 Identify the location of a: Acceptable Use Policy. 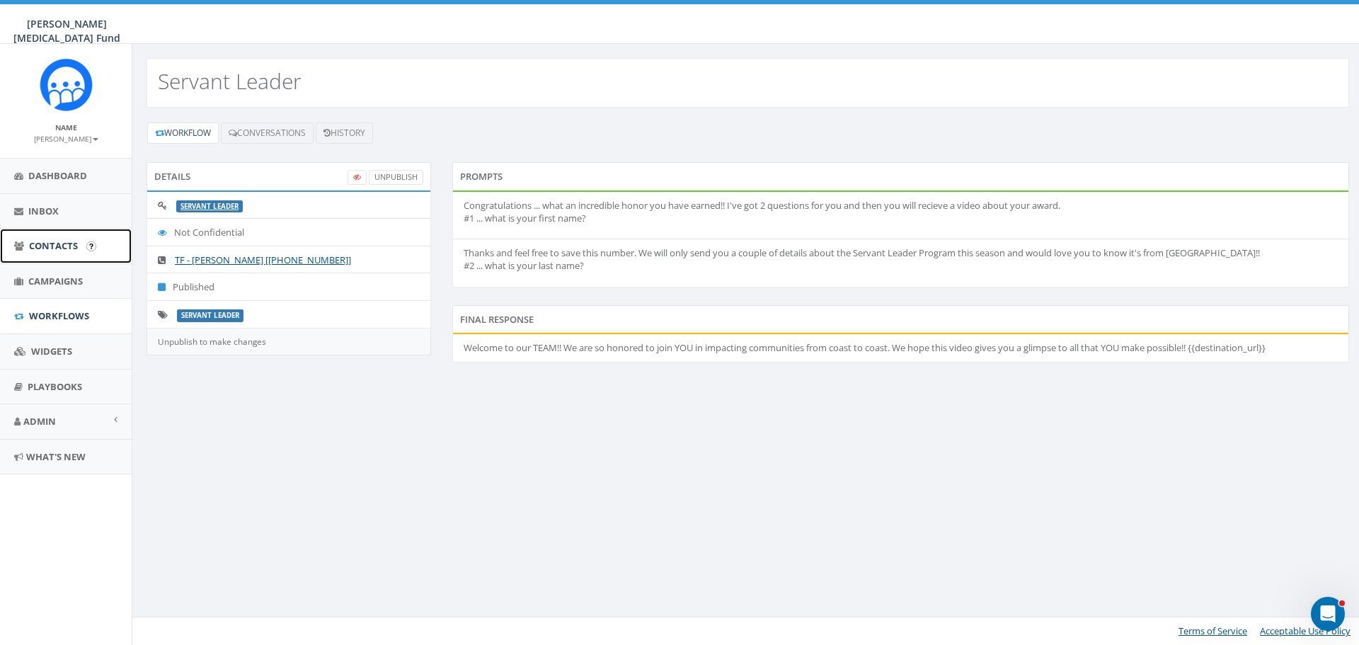
(1305, 630).